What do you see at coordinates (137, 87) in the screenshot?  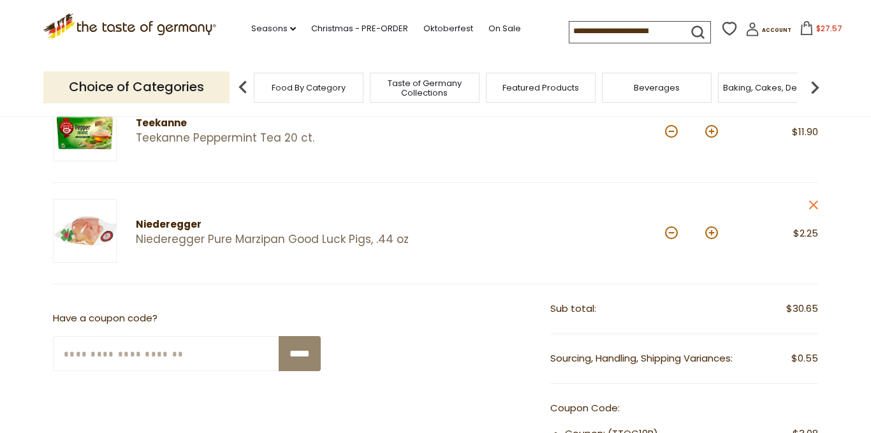 I see `p: Choice of Categories` at bounding box center [137, 87].